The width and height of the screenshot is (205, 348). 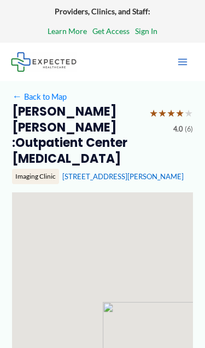 What do you see at coordinates (178, 129) in the screenshot?
I see `span: 4.0` at bounding box center [178, 129].